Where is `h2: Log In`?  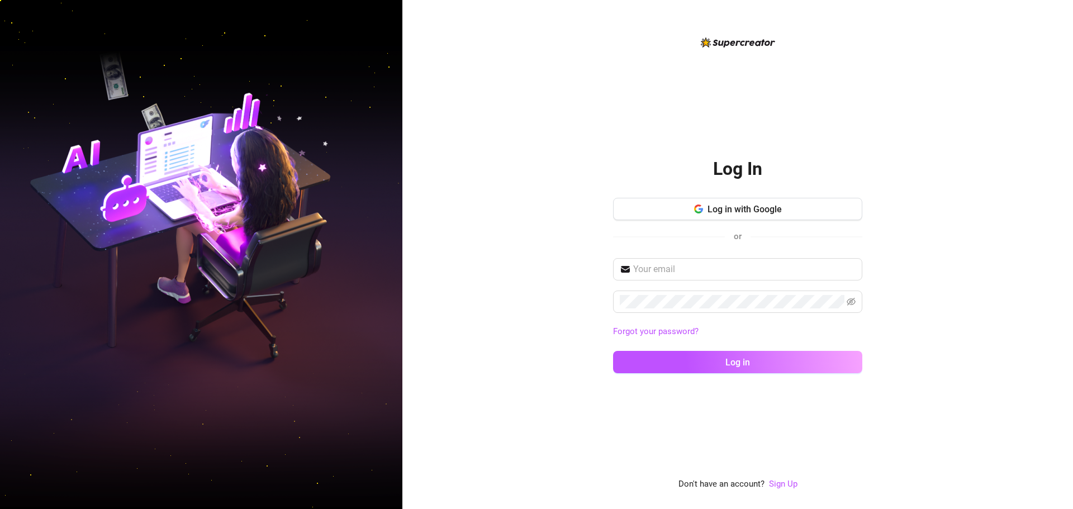
h2: Log In is located at coordinates (738, 169).